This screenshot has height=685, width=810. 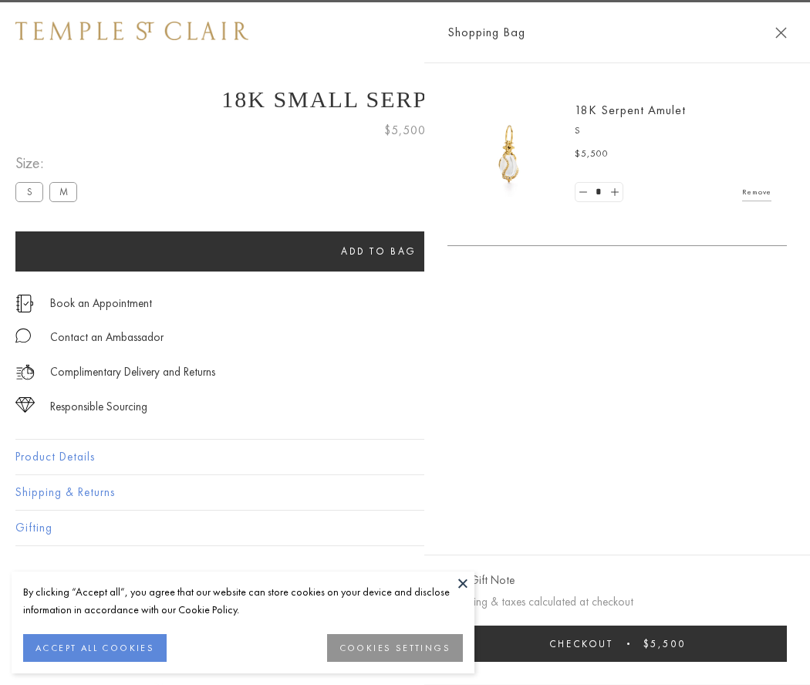 I want to click on h1: 18K Small Serpent Amulet, so click(x=405, y=100).